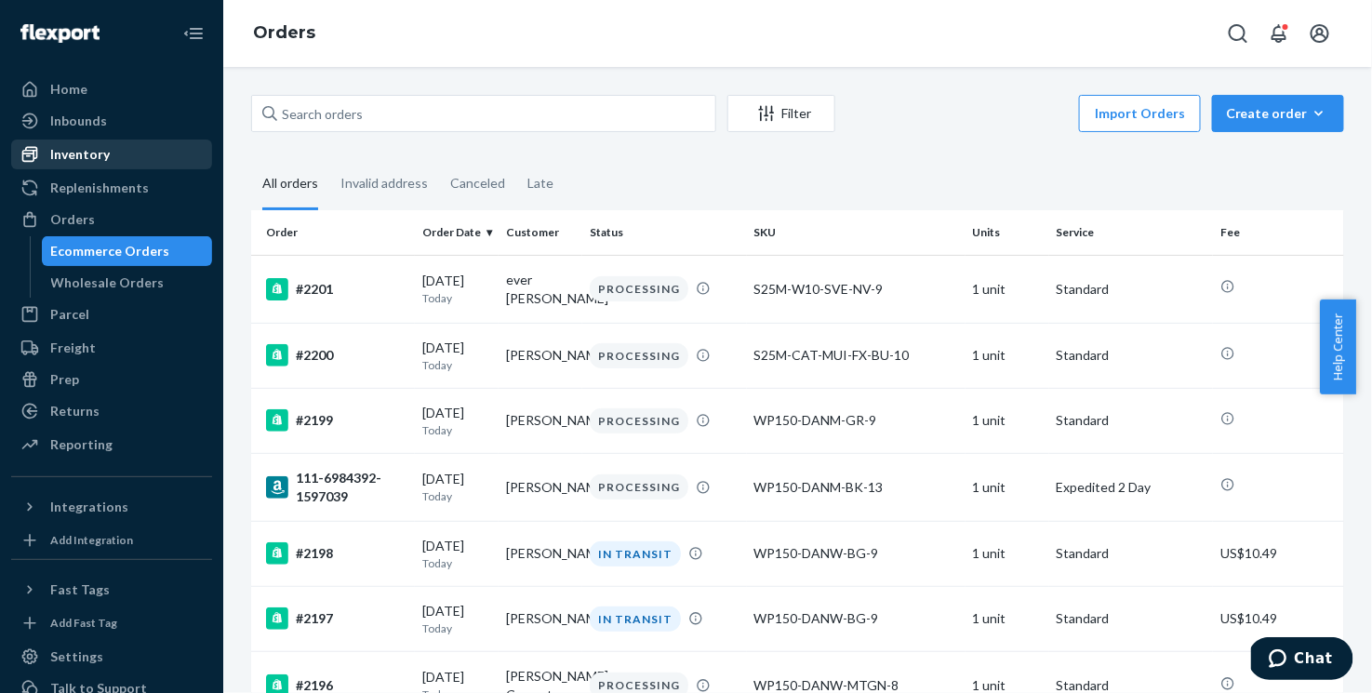 The width and height of the screenshot is (1372, 693). Describe the element at coordinates (1278, 113) in the screenshot. I see `button: Create order` at that location.